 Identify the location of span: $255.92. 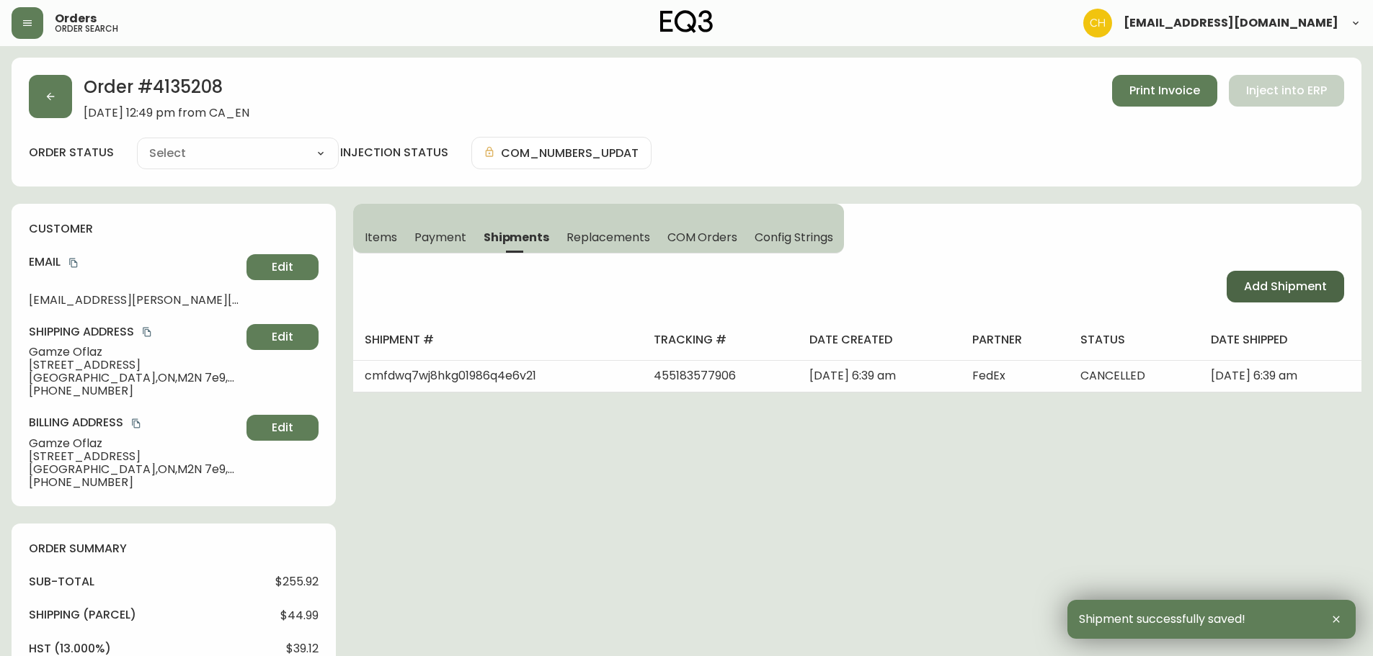
(297, 582).